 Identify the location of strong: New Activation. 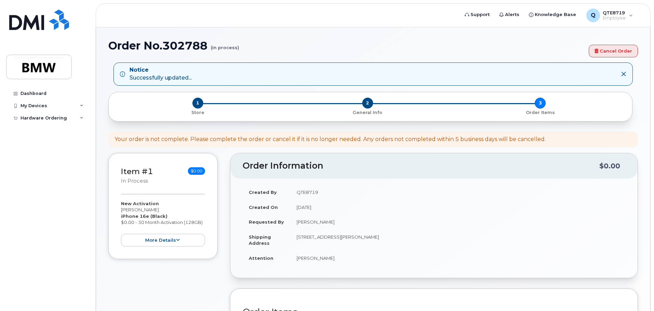
(140, 204).